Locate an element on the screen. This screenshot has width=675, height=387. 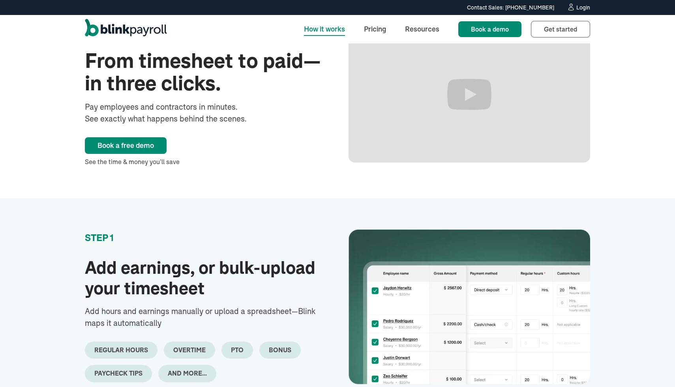
div: overtime is located at coordinates (190, 350).